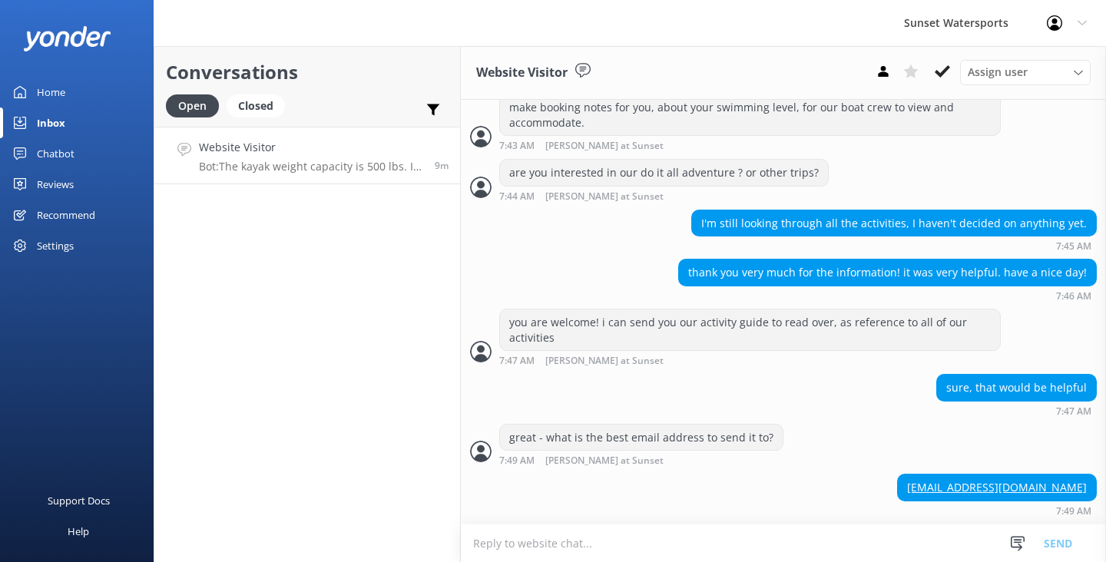  Describe the element at coordinates (517, 197) in the screenshot. I see `strong: 7:44 AM` at that location.